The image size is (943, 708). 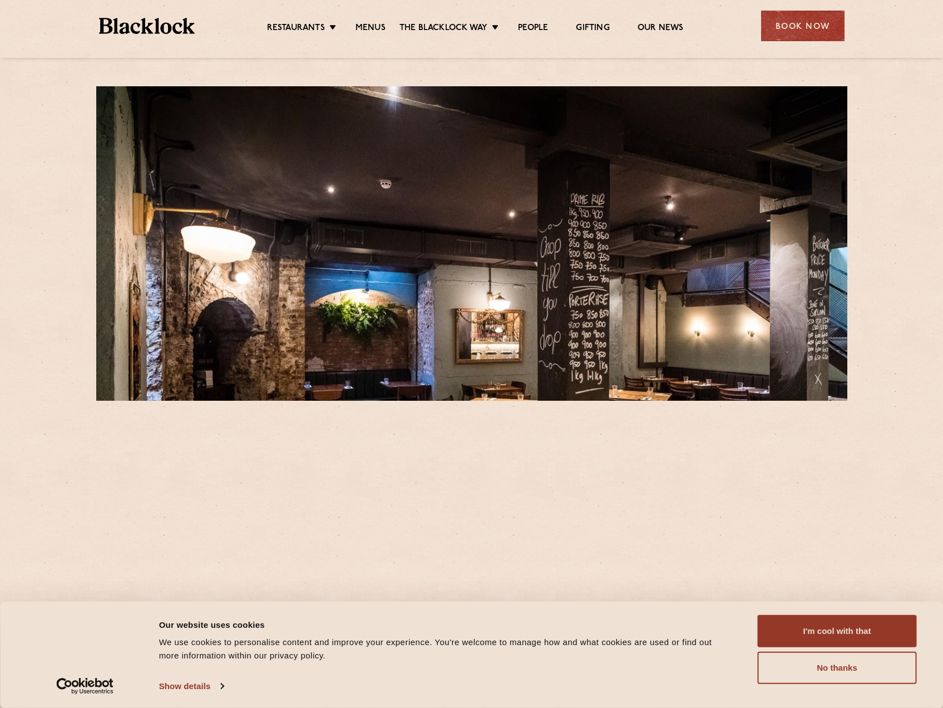 What do you see at coordinates (593, 29) in the screenshot?
I see `a: Gifting` at bounding box center [593, 29].